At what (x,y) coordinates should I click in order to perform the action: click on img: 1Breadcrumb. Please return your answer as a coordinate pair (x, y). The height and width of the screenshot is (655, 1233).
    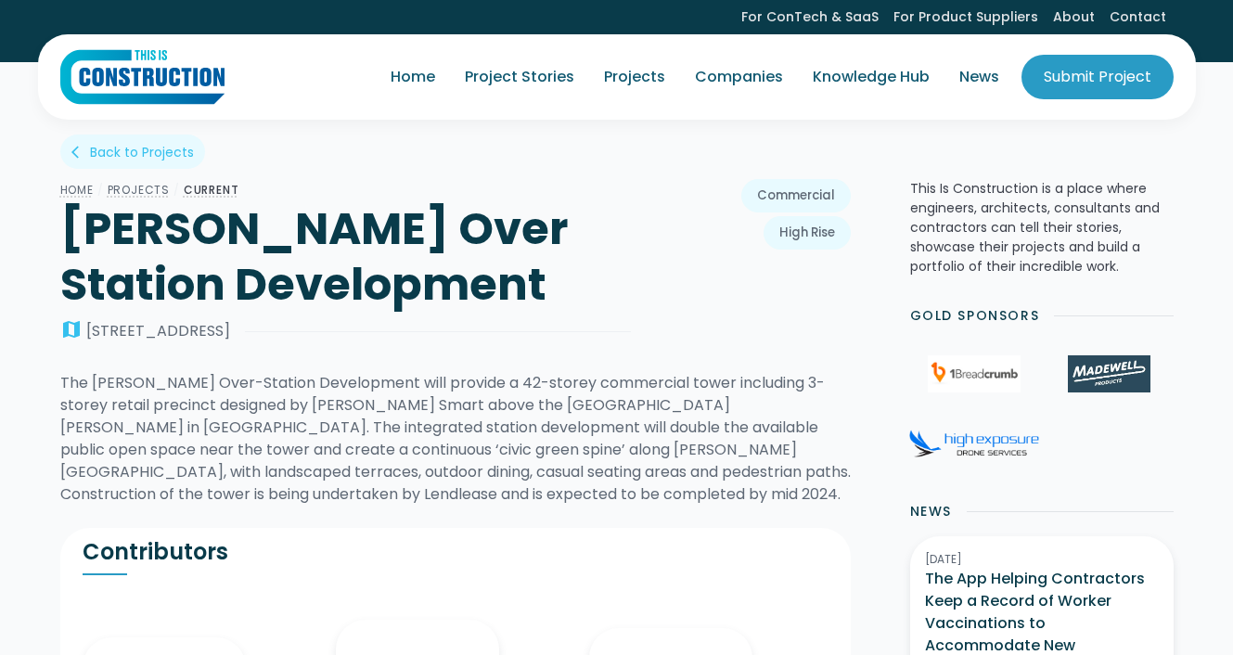
    Looking at the image, I should click on (974, 374).